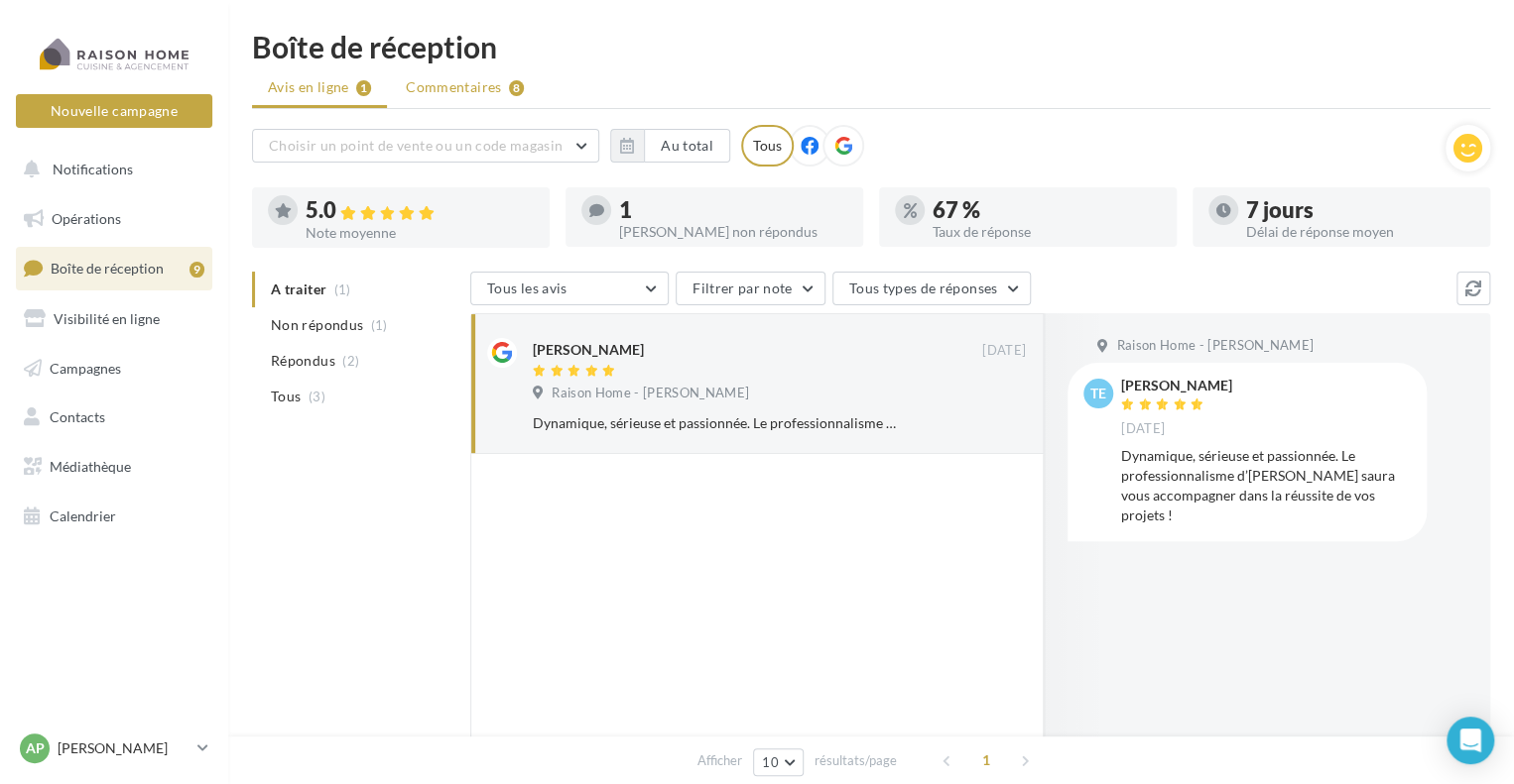 This screenshot has width=1514, height=784. I want to click on div: Boîte de réception, so click(871, 47).